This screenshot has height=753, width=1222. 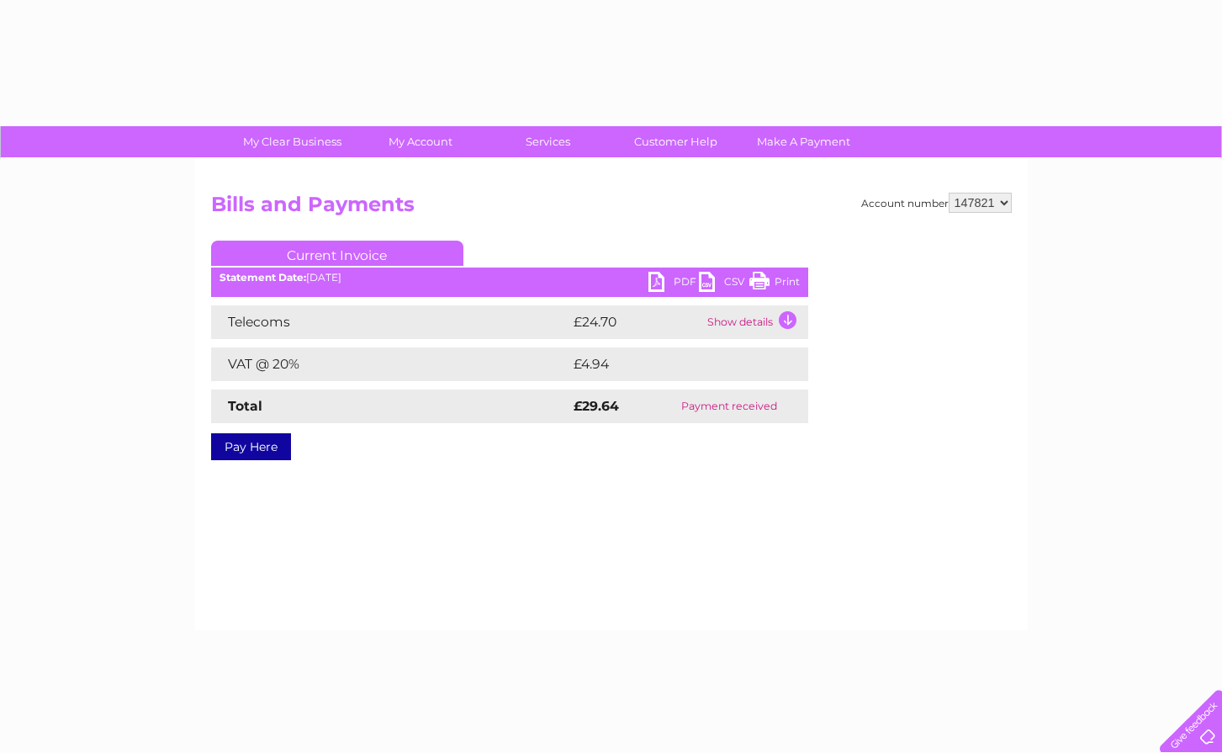 What do you see at coordinates (728, 406) in the screenshot?
I see `td: Payment received` at bounding box center [728, 406].